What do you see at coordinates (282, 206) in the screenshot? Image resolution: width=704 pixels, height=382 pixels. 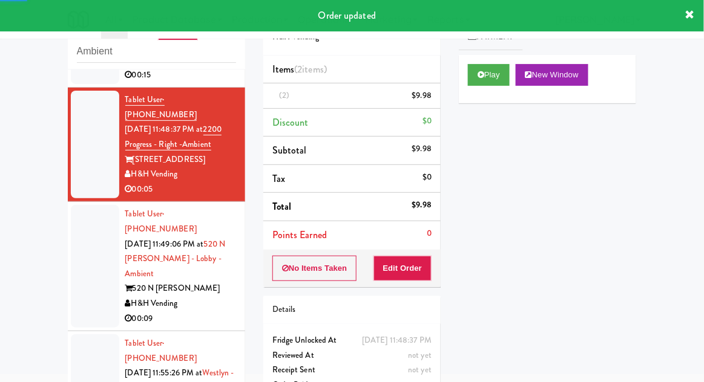 I see `span: Total` at bounding box center [282, 206].